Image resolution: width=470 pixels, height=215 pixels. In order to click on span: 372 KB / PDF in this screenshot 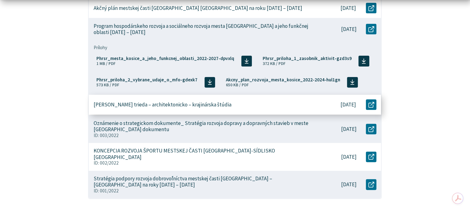, I will do `click(274, 63)`.